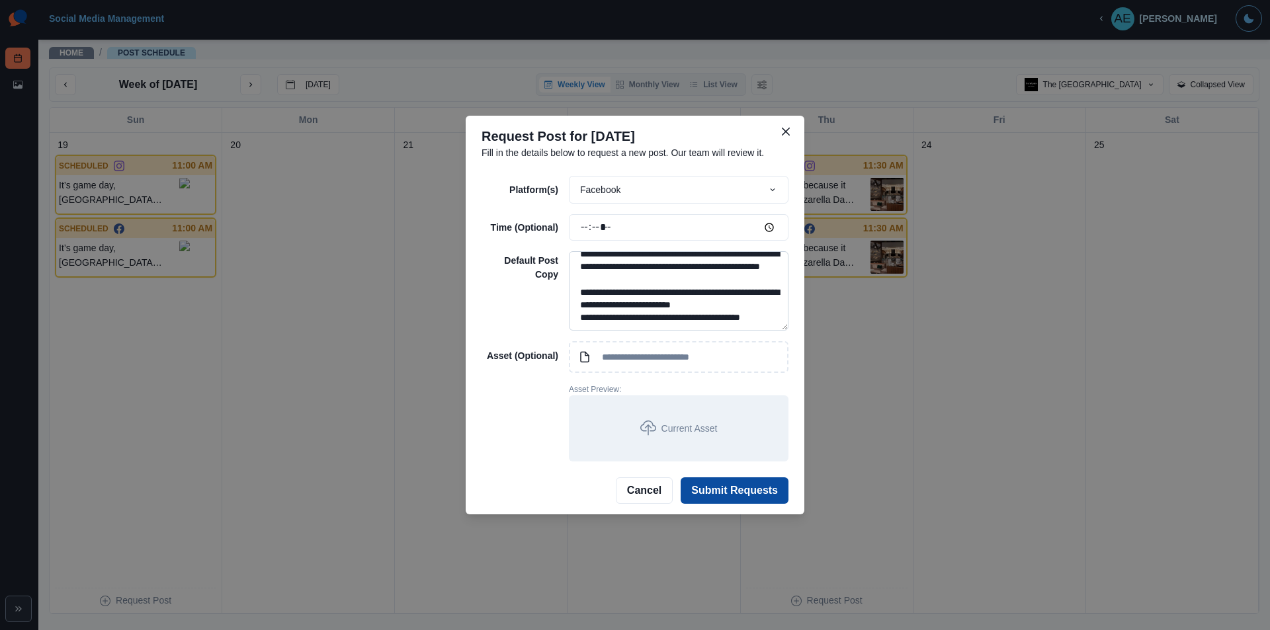 This screenshot has height=630, width=1270. What do you see at coordinates (520, 190) in the screenshot?
I see `p: Platform(s)` at bounding box center [520, 190].